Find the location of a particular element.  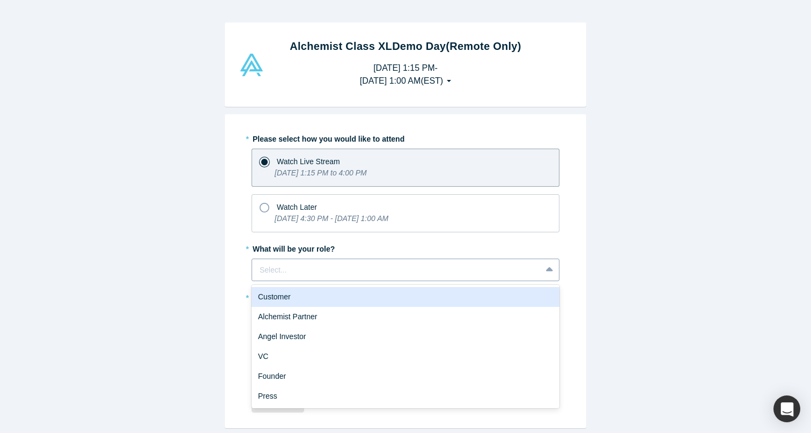

div: Angel Investor is located at coordinates (406, 336).